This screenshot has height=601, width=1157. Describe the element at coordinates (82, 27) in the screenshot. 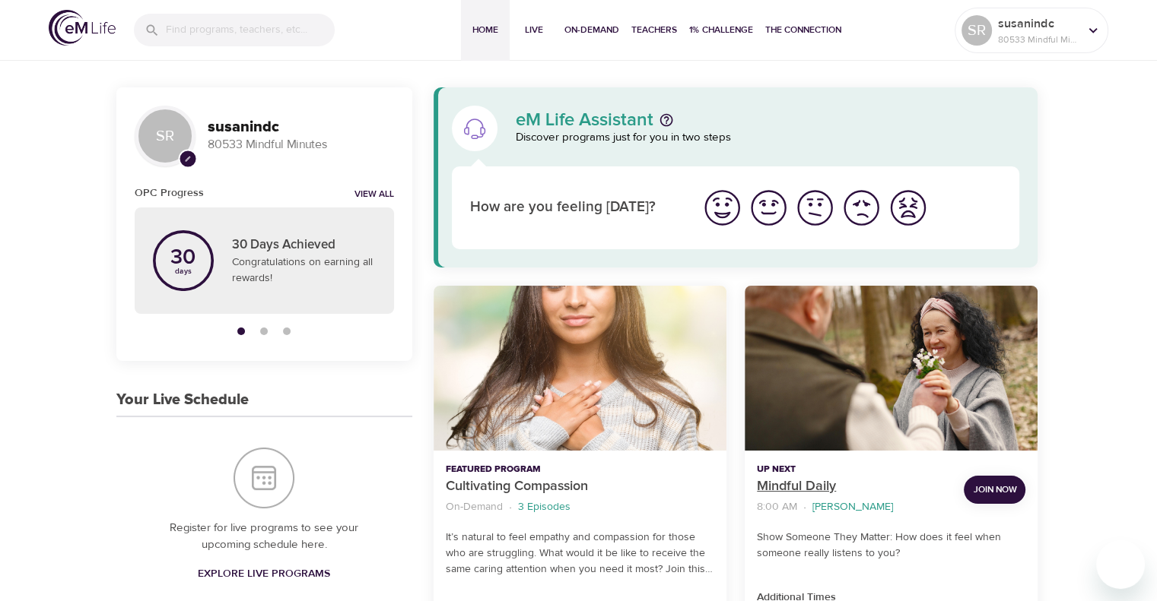

I see `img: logo` at that location.